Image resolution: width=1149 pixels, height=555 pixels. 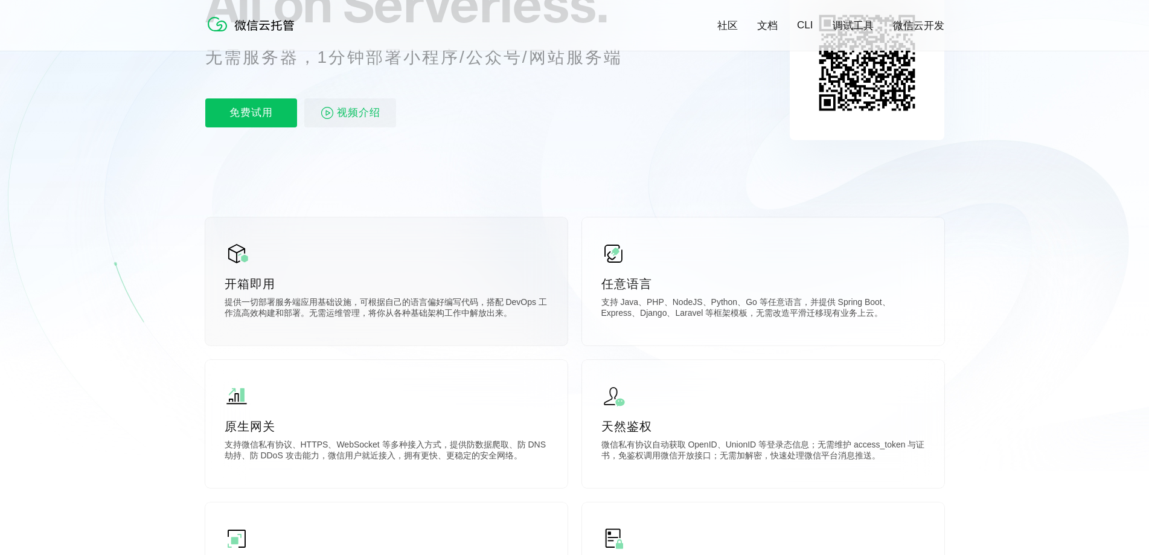 I want to click on a: 微信云托管, so click(x=254, y=33).